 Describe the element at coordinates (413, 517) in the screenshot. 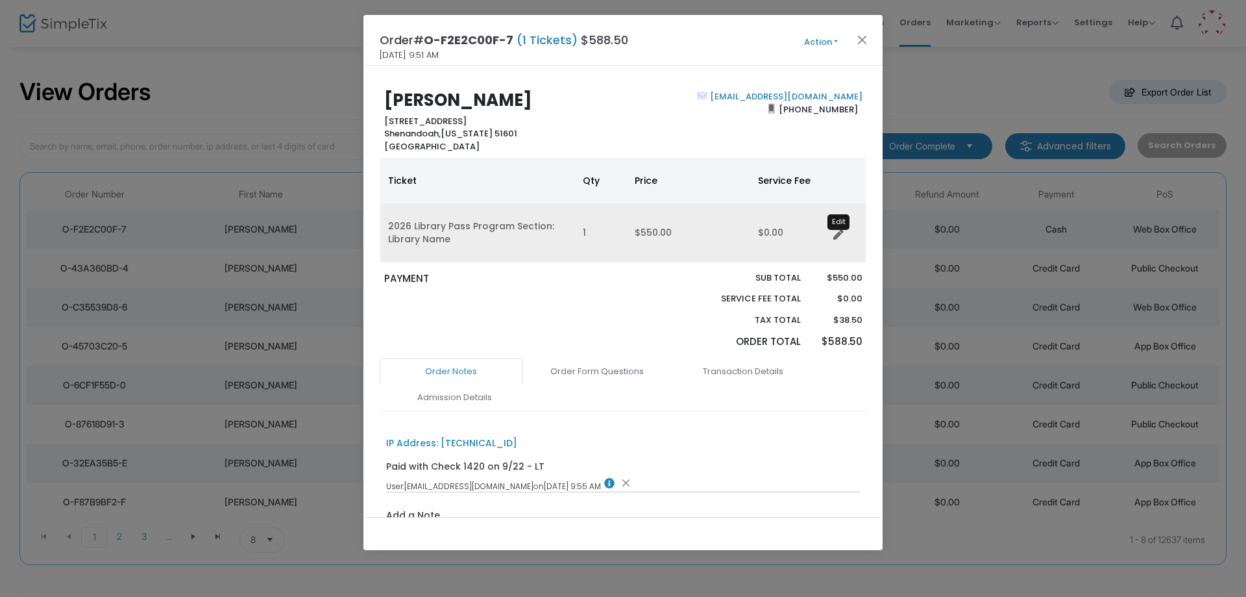

I see `label: Add a Note` at that location.